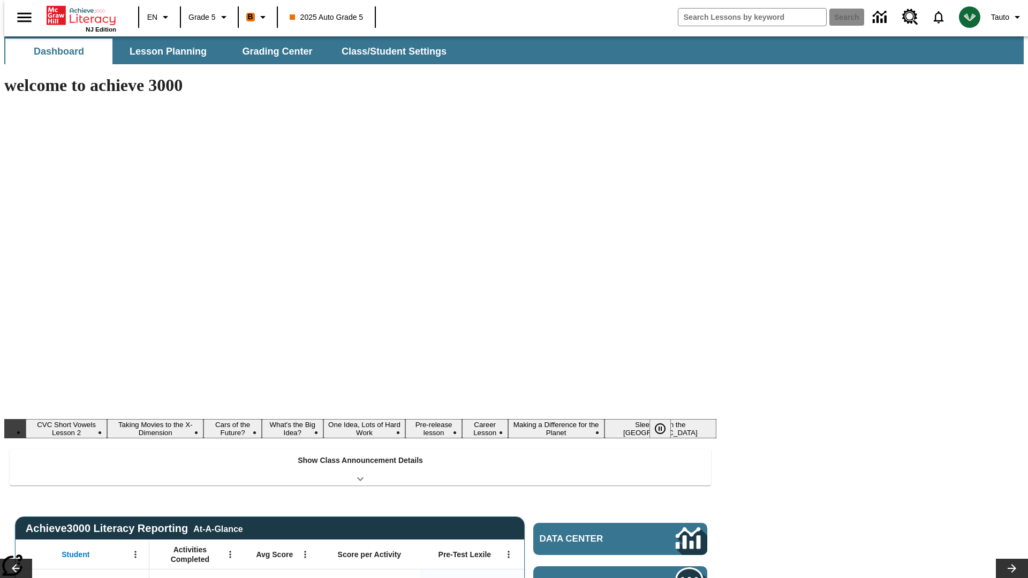 The width and height of the screenshot is (1028, 578). I want to click on div: At-A-Glance, so click(218, 529).